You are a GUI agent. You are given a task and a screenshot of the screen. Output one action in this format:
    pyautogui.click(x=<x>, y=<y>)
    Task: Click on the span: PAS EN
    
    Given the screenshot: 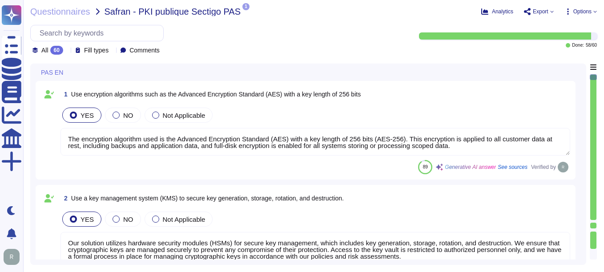 What is the action you would take?
    pyautogui.click(x=52, y=73)
    